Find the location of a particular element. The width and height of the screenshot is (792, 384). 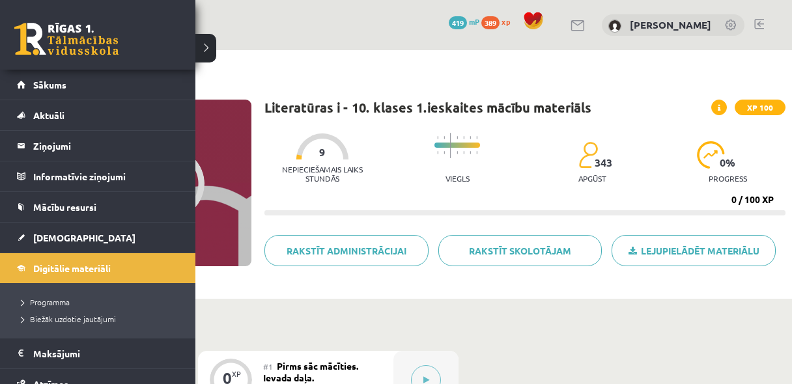

span: #1 is located at coordinates (268, 367).